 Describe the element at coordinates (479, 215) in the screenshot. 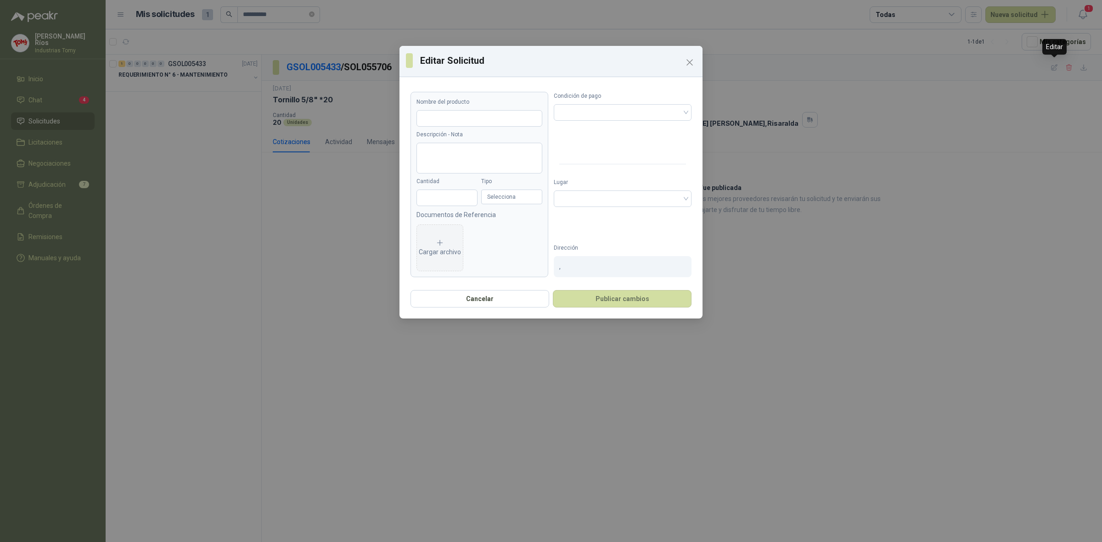

I see `p: Documentos de Referencia` at that location.